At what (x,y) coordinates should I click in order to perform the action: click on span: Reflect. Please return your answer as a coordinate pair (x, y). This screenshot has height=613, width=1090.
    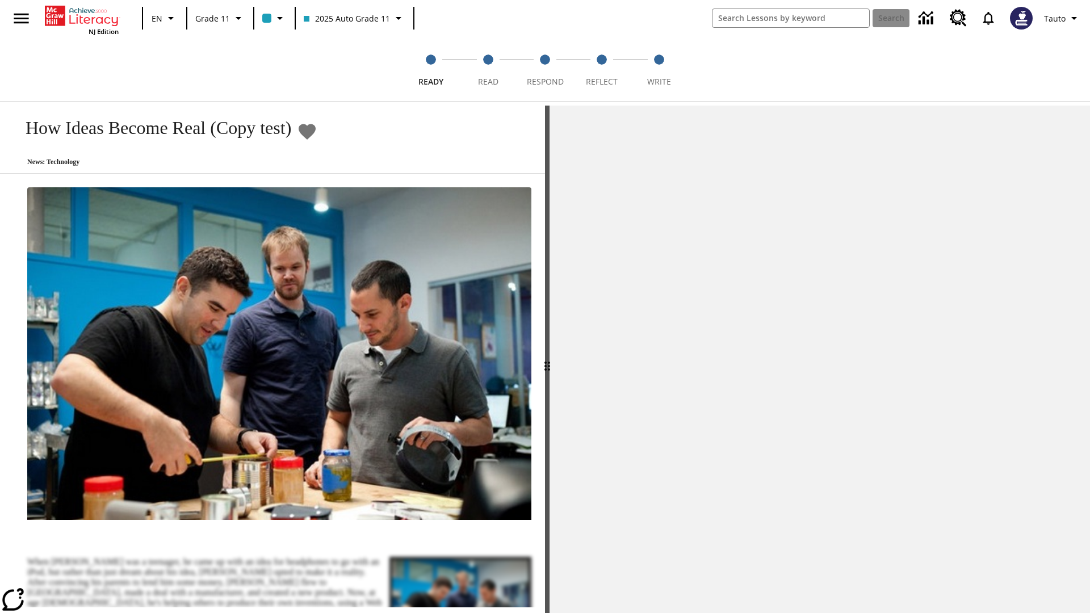
    Looking at the image, I should click on (602, 81).